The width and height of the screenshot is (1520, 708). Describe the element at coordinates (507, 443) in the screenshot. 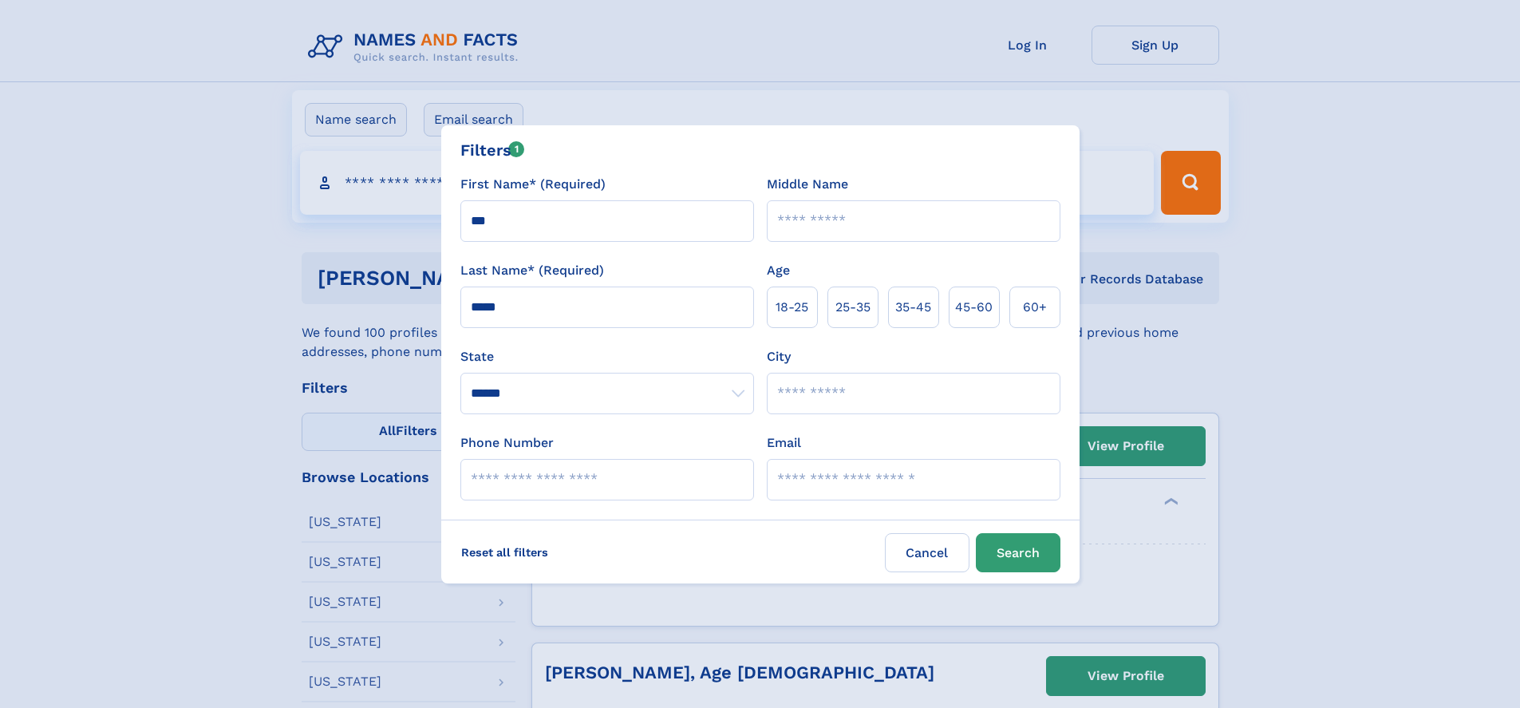

I see `label: Phone Number` at that location.